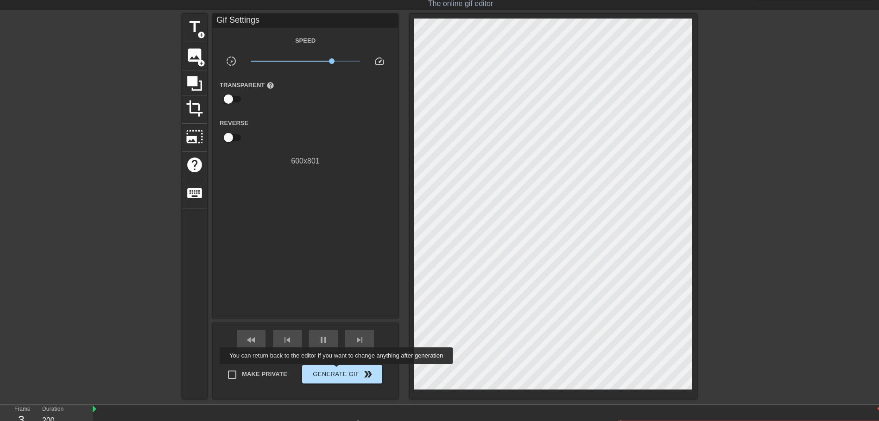 The image size is (879, 421). I want to click on span: skip_previous, so click(287, 340).